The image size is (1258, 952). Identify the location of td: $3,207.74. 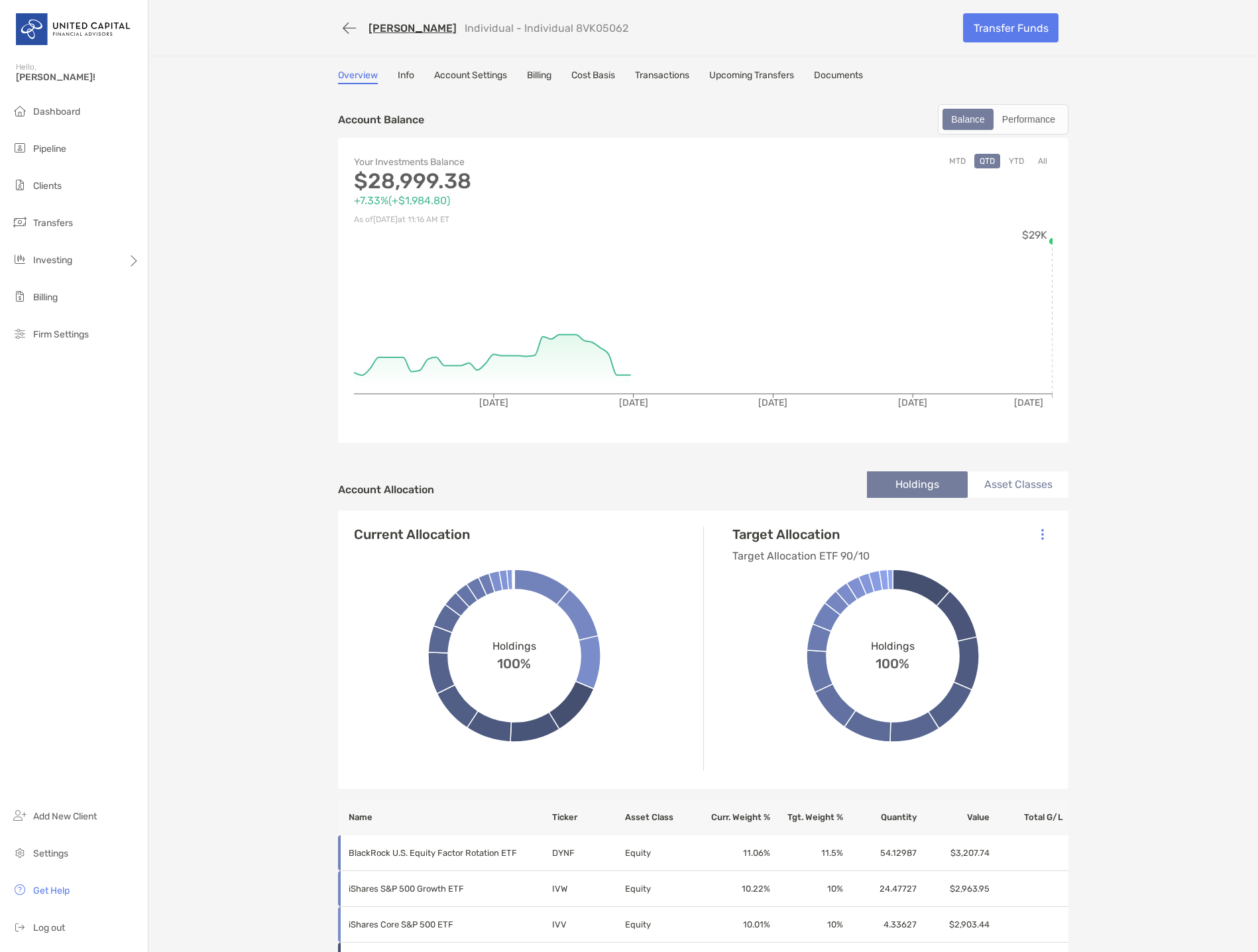
(954, 853).